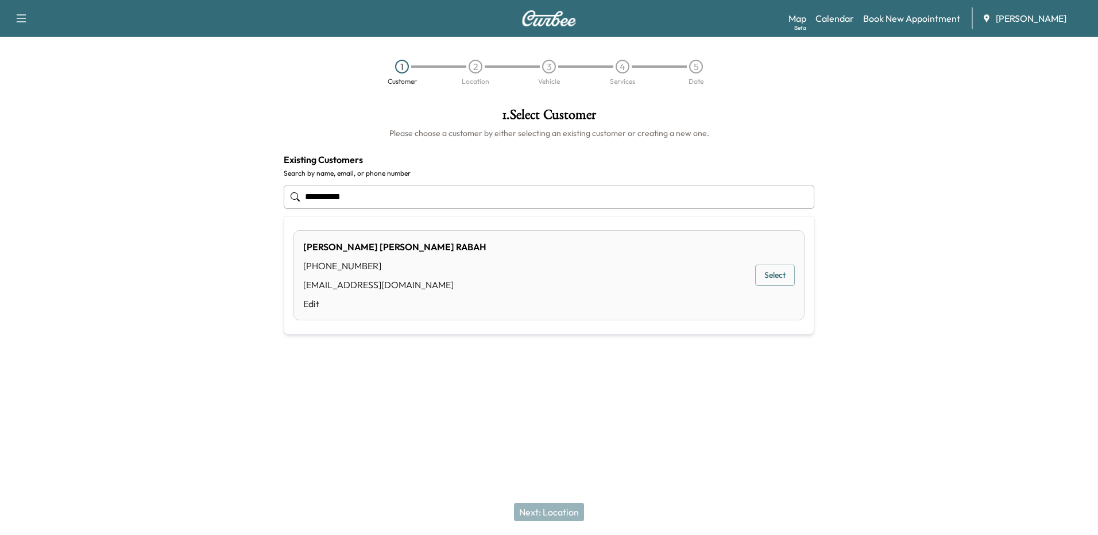 The width and height of the screenshot is (1098, 535). What do you see at coordinates (549, 82) in the screenshot?
I see `div: Vehicle` at bounding box center [549, 82].